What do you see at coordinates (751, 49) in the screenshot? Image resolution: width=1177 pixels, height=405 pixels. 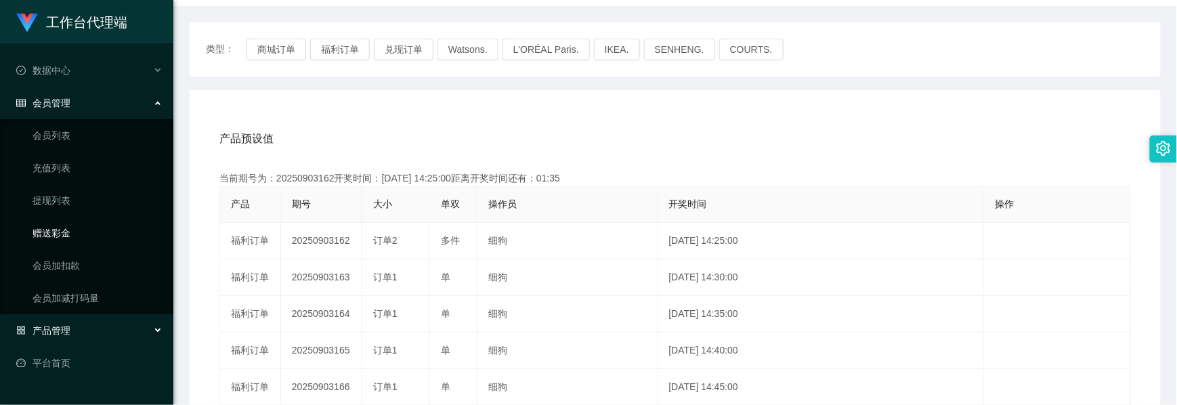 I see `button: COURTS.` at bounding box center [751, 49].